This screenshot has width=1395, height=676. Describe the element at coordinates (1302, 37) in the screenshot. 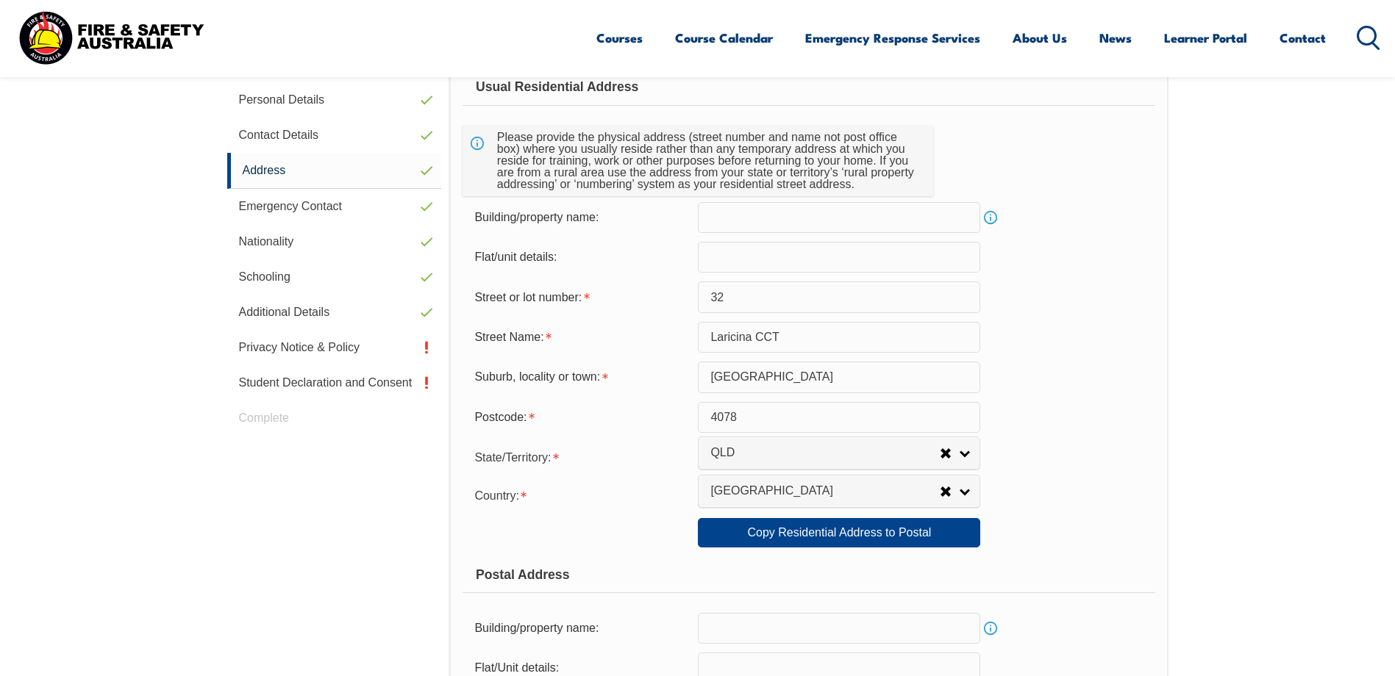

I see `a: Contact` at that location.